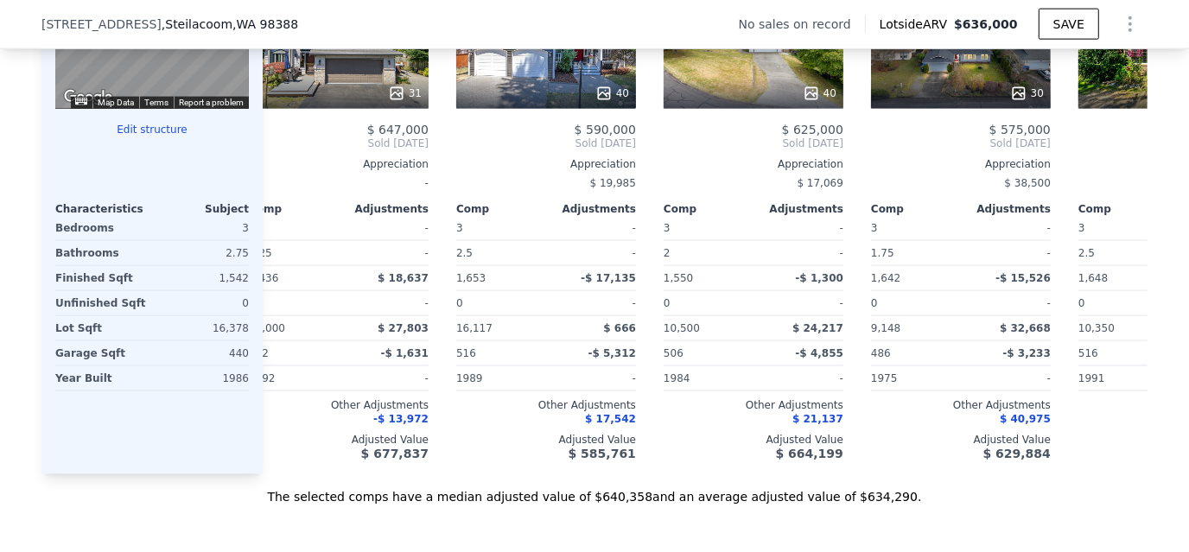 This screenshot has width=1189, height=552. Describe the element at coordinates (1025, 419) in the screenshot. I see `span: $ 40,975` at that location.